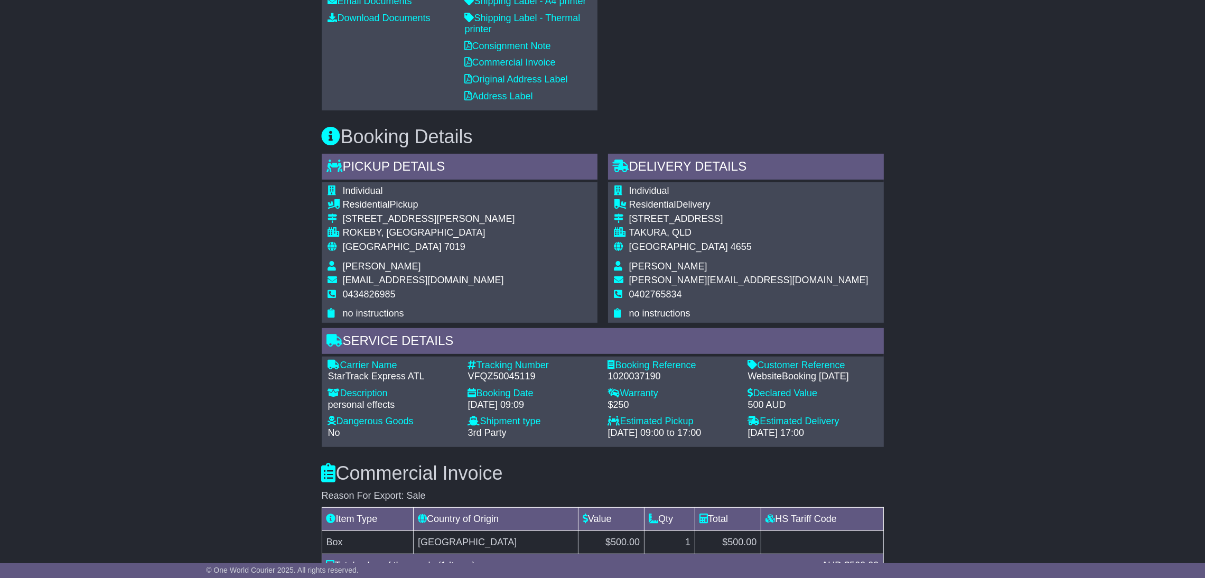 The width and height of the screenshot is (1205, 578). I want to click on td: HS Tariff Code, so click(822, 519).